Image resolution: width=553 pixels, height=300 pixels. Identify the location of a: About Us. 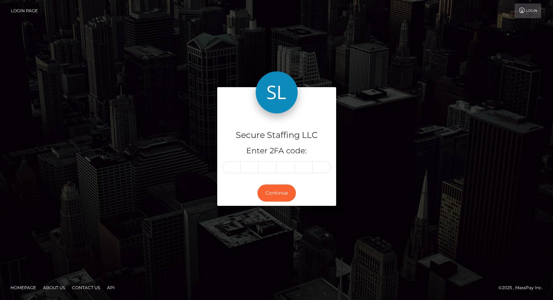
(54, 287).